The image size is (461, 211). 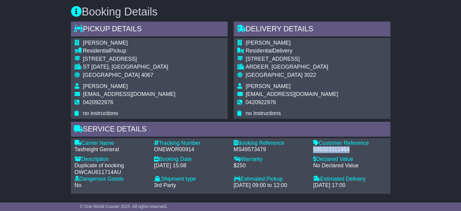 I want to click on div: Delivery Details, so click(x=312, y=30).